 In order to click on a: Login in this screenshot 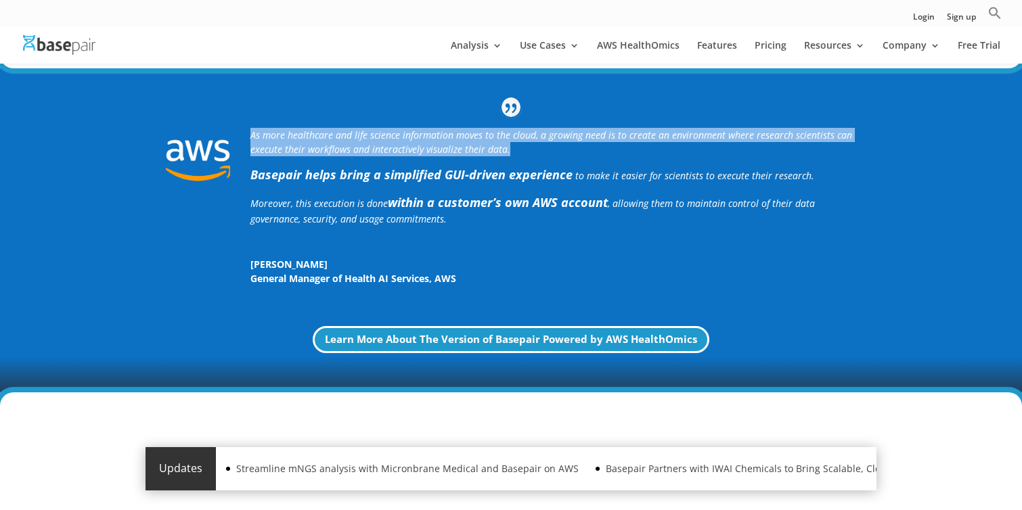, I will do `click(924, 20)`.